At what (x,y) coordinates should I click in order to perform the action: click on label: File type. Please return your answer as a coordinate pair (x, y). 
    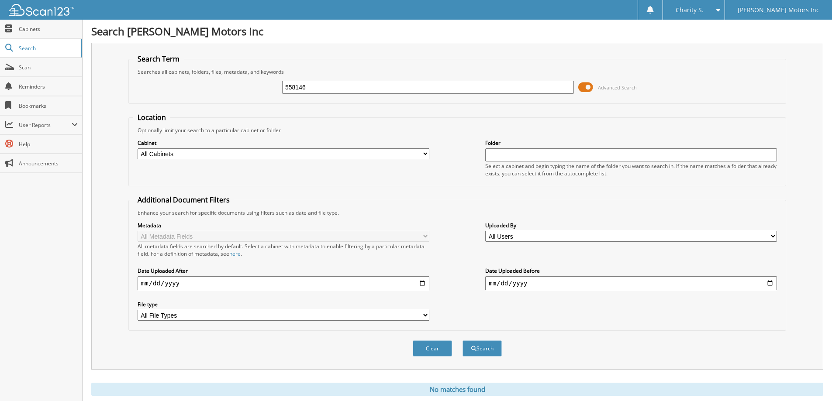
    Looking at the image, I should click on (283, 304).